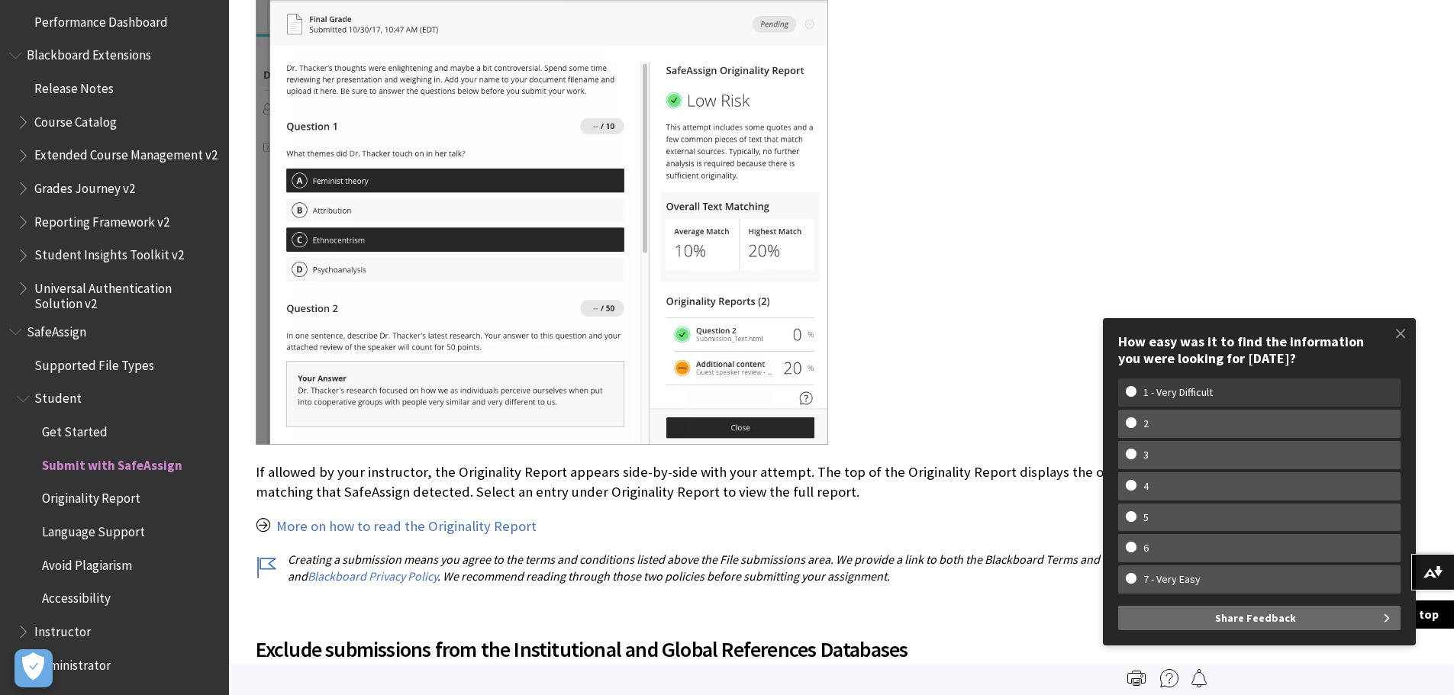 The image size is (1454, 695). I want to click on span: Extended Course Management v2, so click(126, 153).